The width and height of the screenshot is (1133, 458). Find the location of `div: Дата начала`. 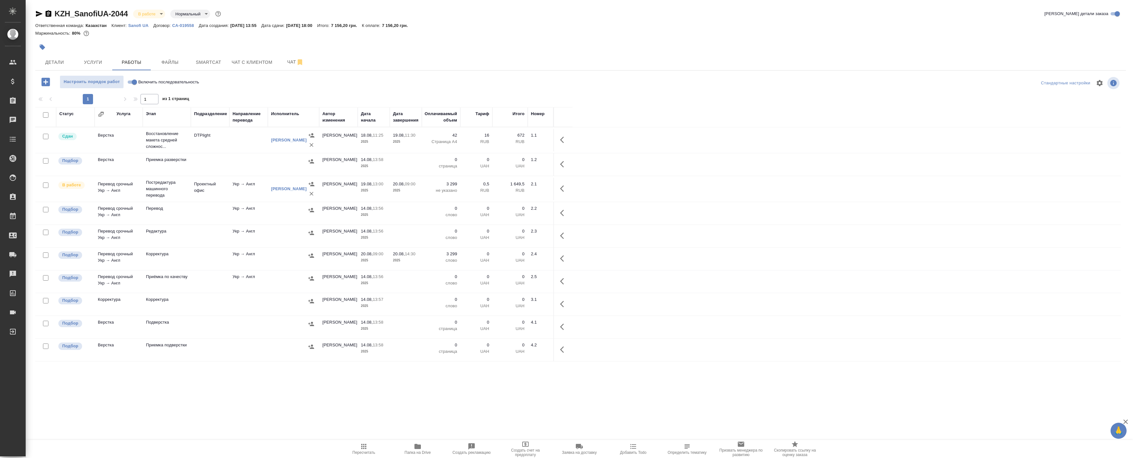

div: Дата начала is located at coordinates (374, 117).